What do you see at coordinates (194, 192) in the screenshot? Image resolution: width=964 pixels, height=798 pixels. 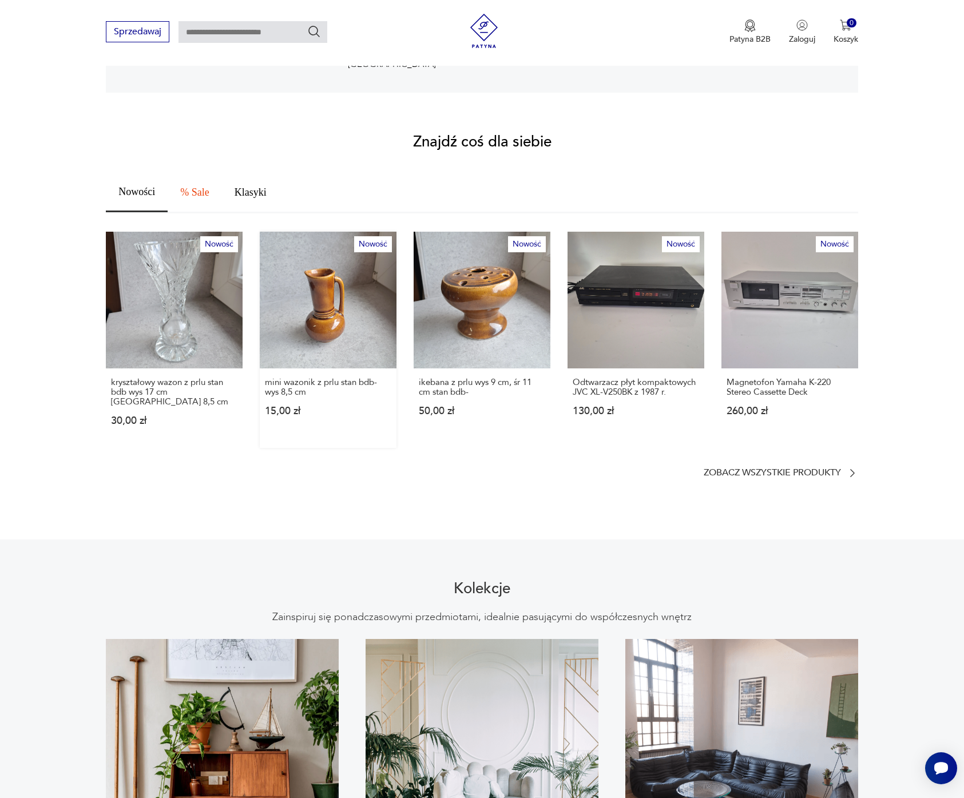 I see `span: % Sale` at bounding box center [194, 192].